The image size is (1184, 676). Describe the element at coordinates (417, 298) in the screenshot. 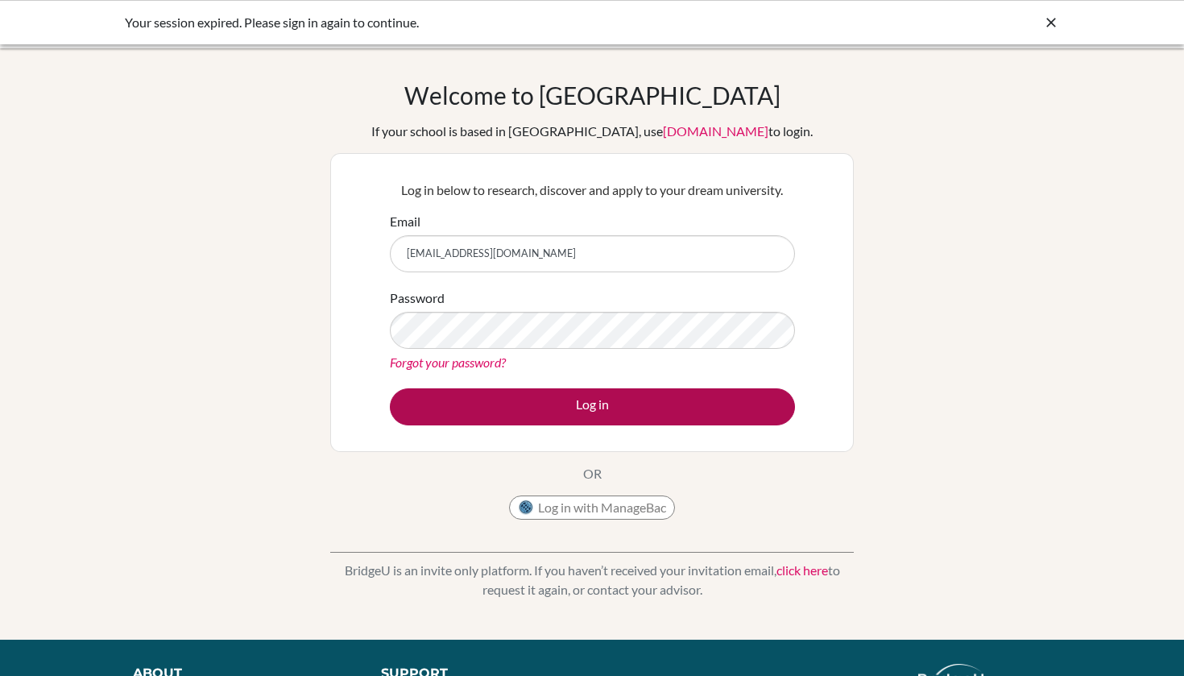

I see `label: Password` at that location.